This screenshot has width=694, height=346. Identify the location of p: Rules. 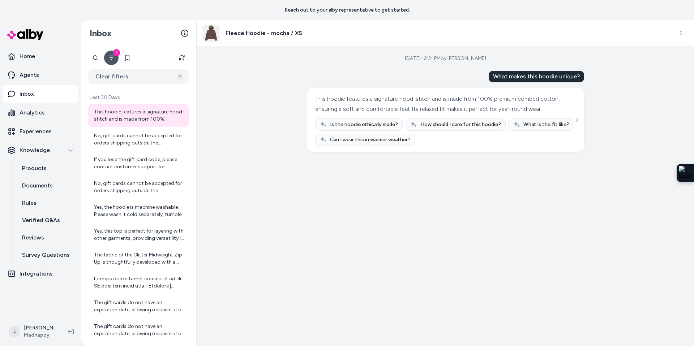
(29, 203).